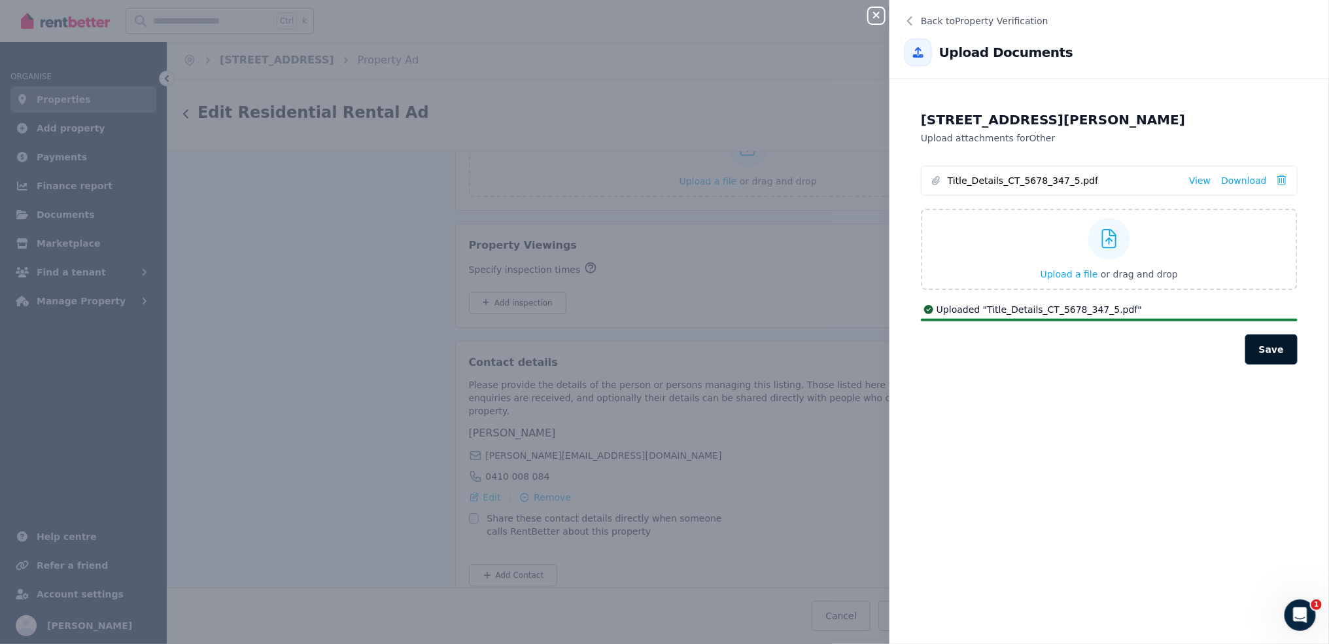 This screenshot has width=1329, height=644. I want to click on span: Title_Details_CT_5678_347_5.pdf, so click(1063, 181).